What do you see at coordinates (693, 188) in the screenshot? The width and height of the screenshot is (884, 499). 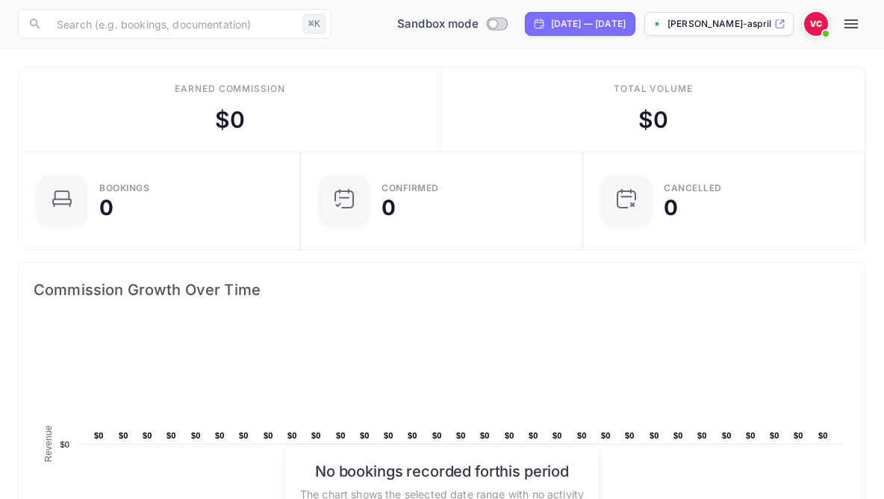 I see `div: CANCELLED` at bounding box center [693, 188].